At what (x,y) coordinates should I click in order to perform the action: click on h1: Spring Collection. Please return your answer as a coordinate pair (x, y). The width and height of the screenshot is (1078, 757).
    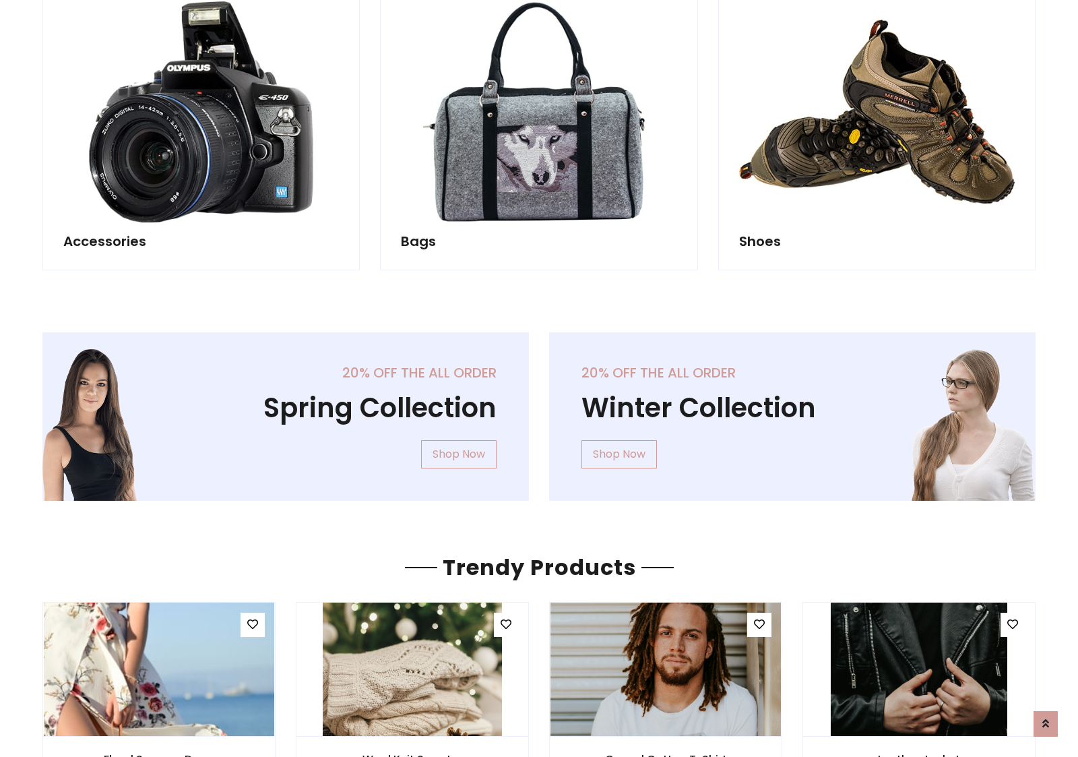
    Looking at the image, I should click on (286, 408).